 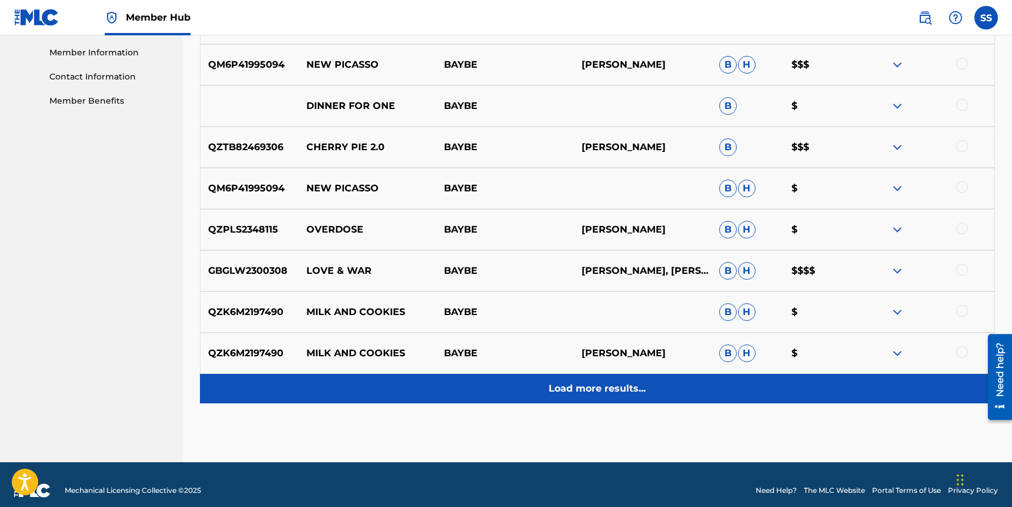 I want to click on p: QZPLS2348115, so click(x=250, y=229).